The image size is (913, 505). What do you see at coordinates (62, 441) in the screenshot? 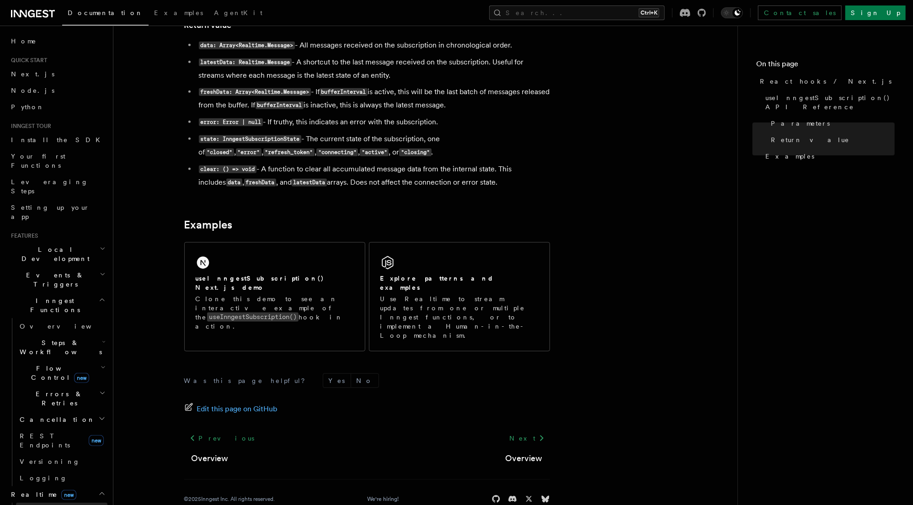
I see `a: REST Endpointsnew` at bounding box center [62, 441].